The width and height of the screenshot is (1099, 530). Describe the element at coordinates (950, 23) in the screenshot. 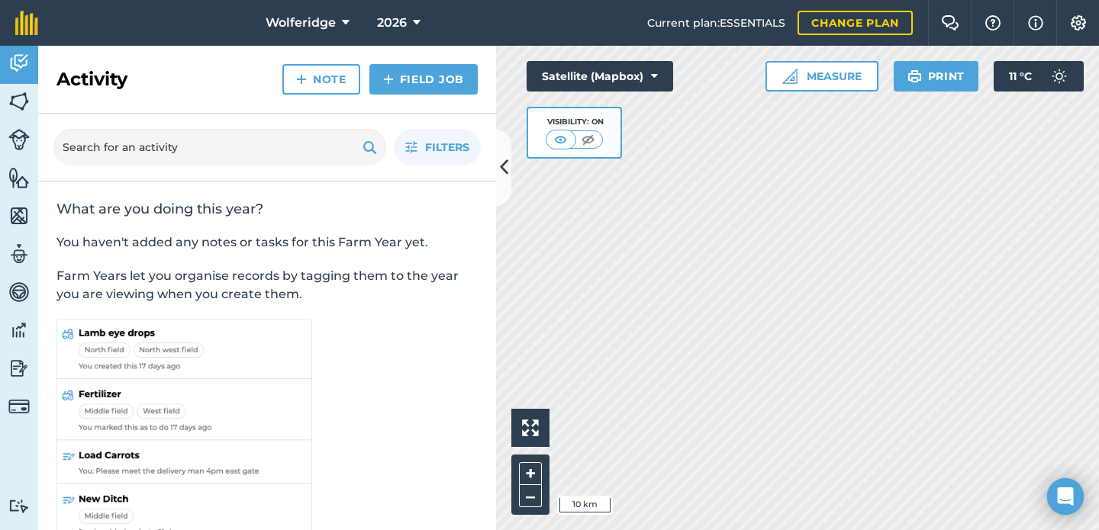

I see `img: Two speech bubbles overlapping with the left bubble in the forefront` at that location.